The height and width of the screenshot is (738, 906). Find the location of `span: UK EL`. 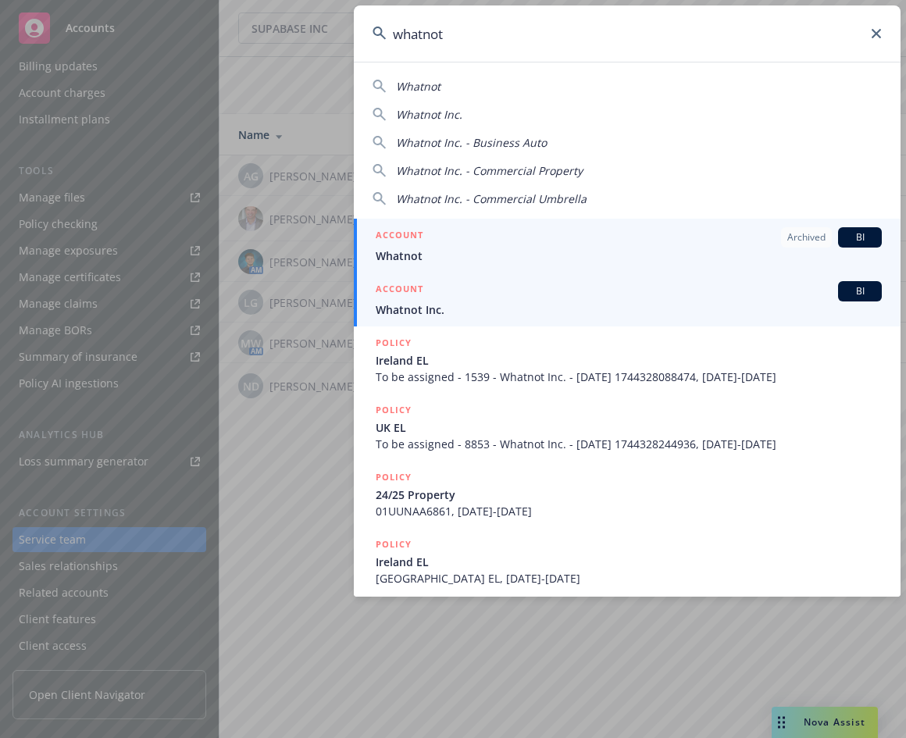

span: UK EL is located at coordinates (629, 427).